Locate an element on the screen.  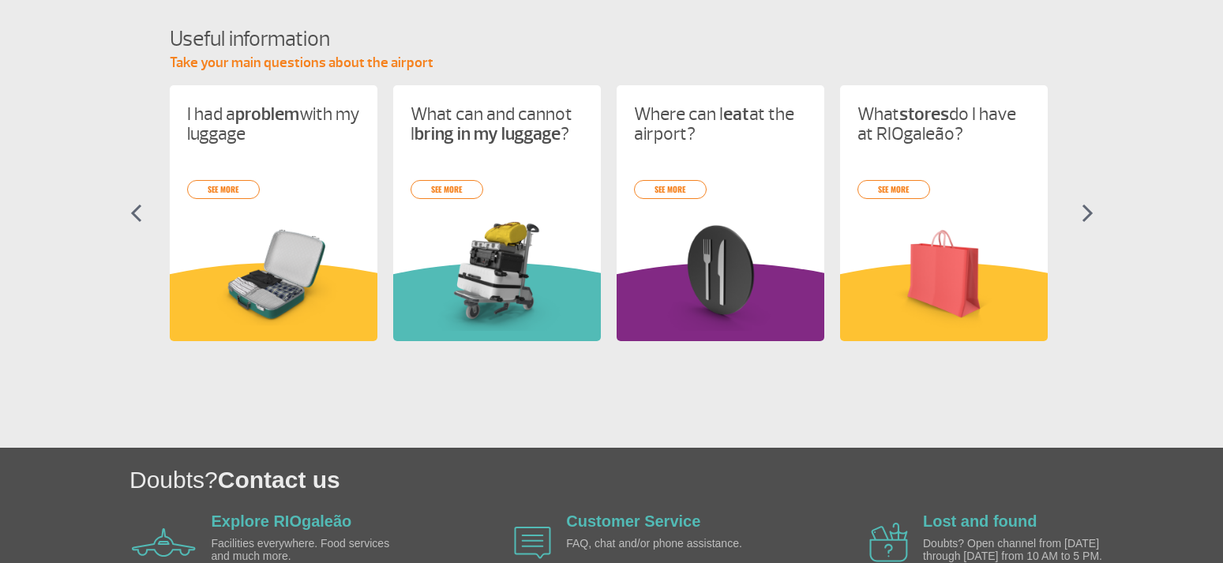
img: roxoInformacoesUteis.svg is located at coordinates (720, 302).